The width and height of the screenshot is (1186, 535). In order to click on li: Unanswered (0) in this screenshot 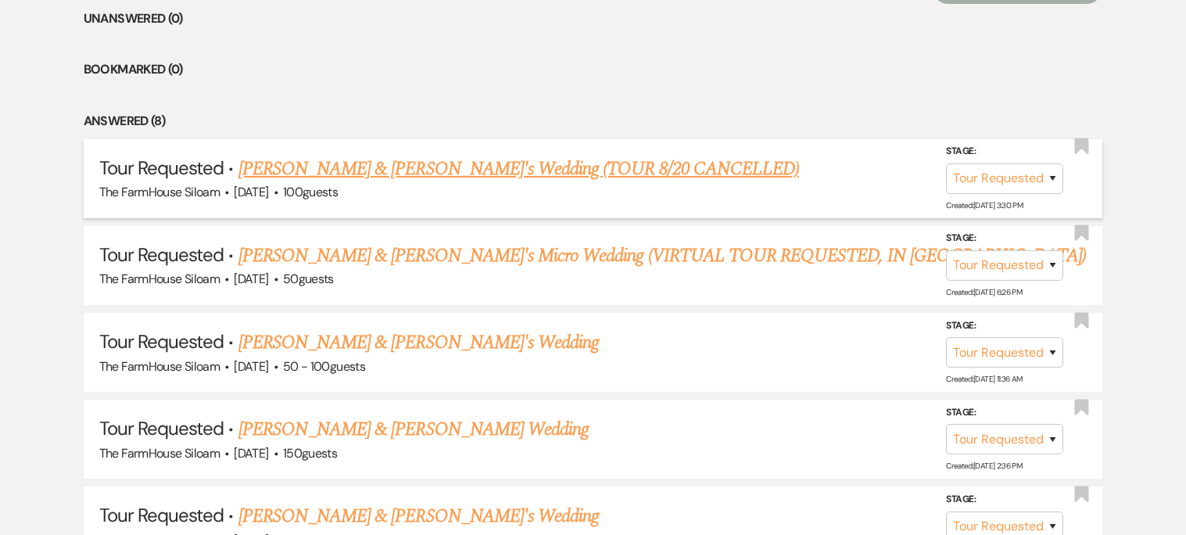, I will do `click(593, 19)`.